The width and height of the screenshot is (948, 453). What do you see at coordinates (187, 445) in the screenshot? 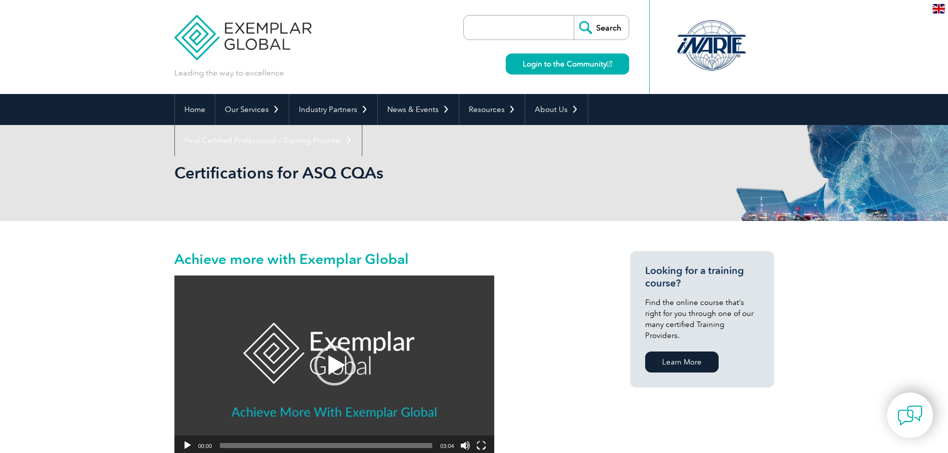
I see `button: Play` at bounding box center [187, 445].